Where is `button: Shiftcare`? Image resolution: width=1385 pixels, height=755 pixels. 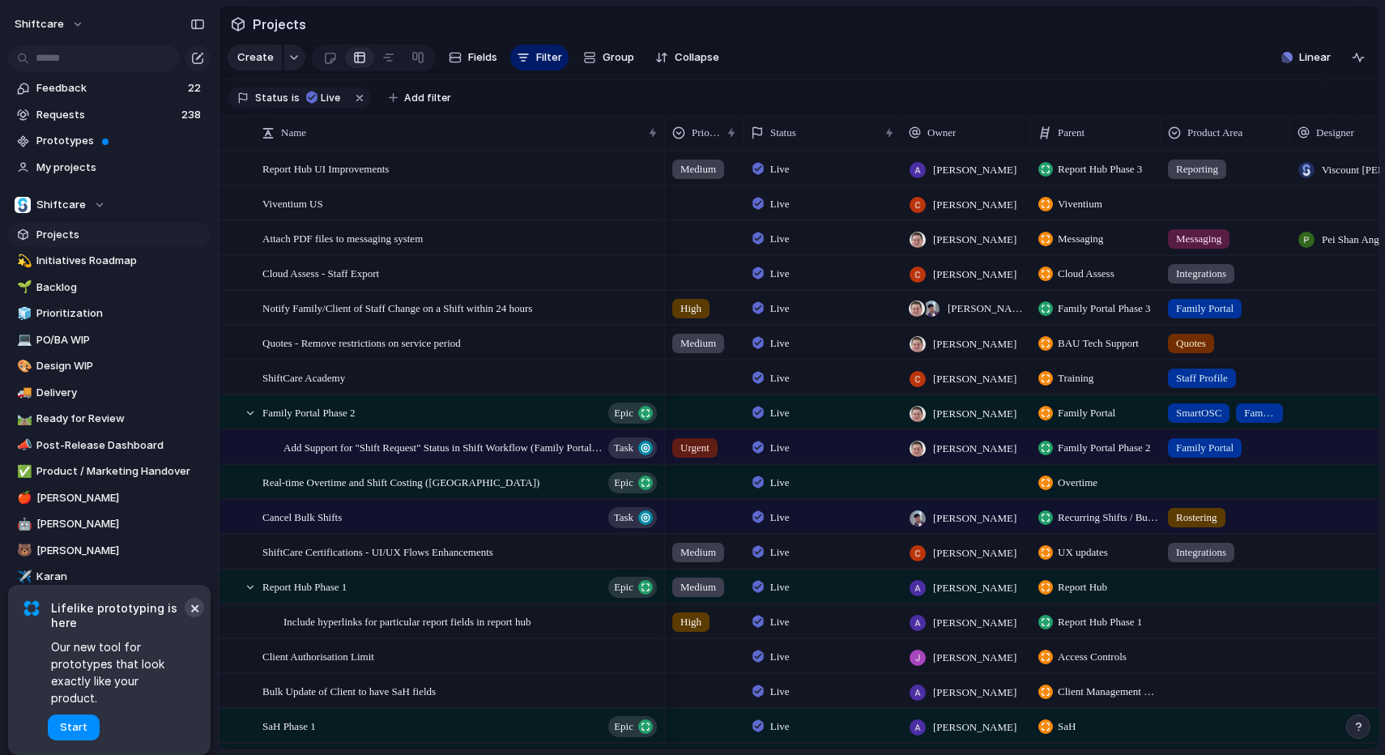
button: Shiftcare is located at coordinates (109, 205).